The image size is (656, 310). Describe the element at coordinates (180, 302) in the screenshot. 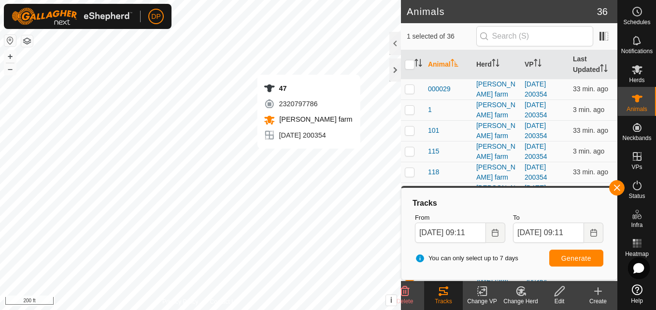

I see `a: Privacy Policy` at that location.